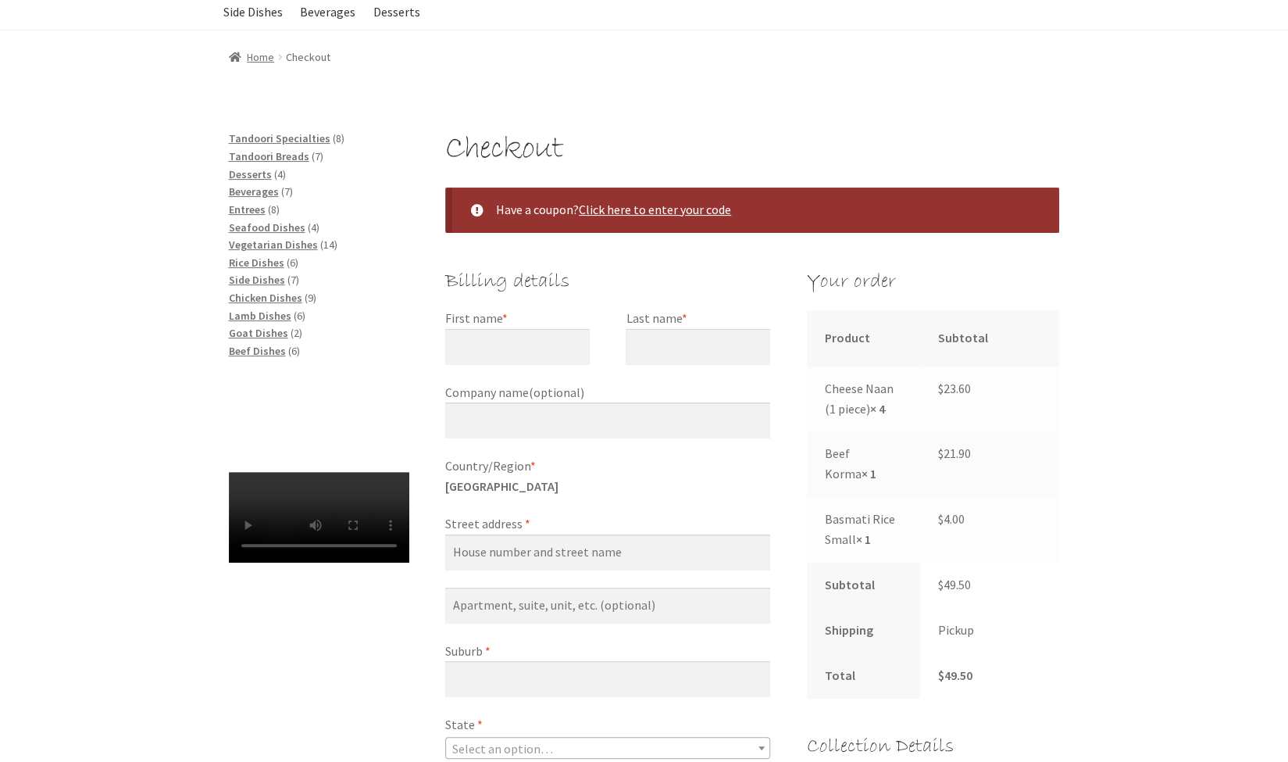 This screenshot has height=762, width=1288. I want to click on label: Street address, so click(608, 524).